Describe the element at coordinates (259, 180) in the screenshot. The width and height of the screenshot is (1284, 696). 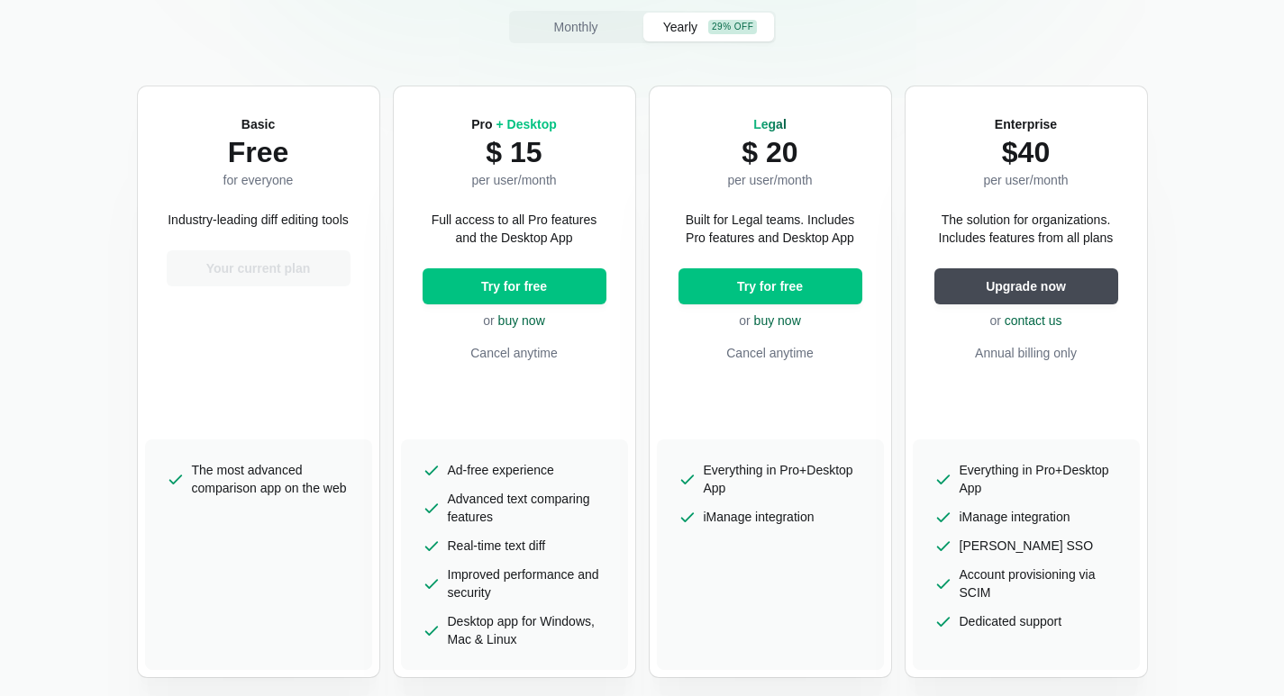
I see `p: for everyone` at that location.